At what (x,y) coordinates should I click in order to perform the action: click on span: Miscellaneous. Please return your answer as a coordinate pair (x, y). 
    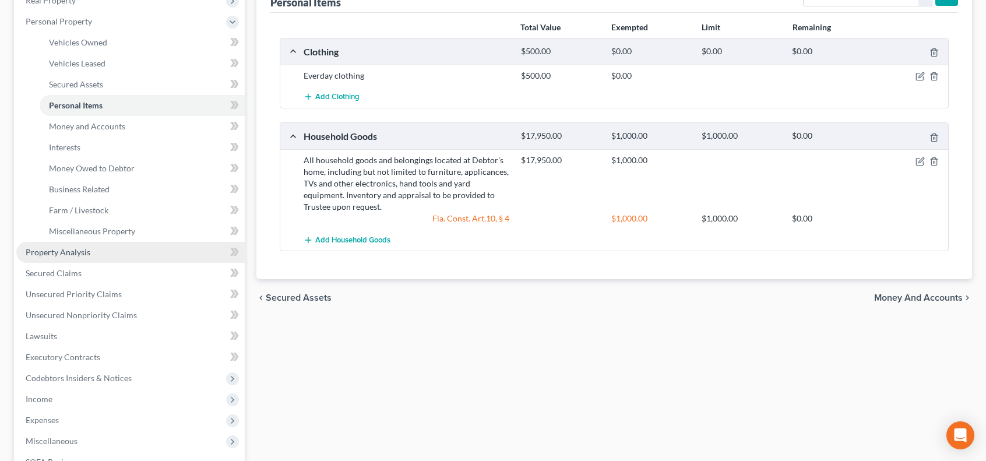
    Looking at the image, I should click on (51, 441).